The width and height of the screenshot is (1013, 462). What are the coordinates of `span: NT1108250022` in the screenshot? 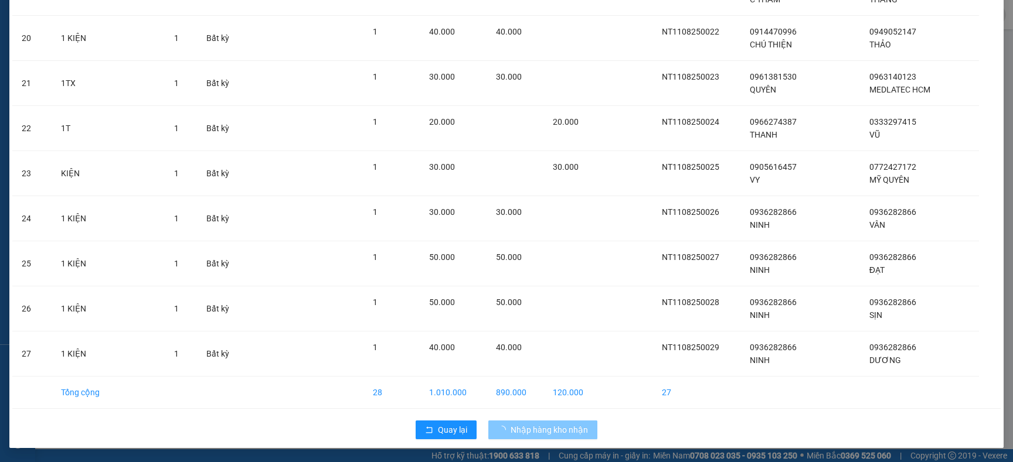 It's located at (690, 32).